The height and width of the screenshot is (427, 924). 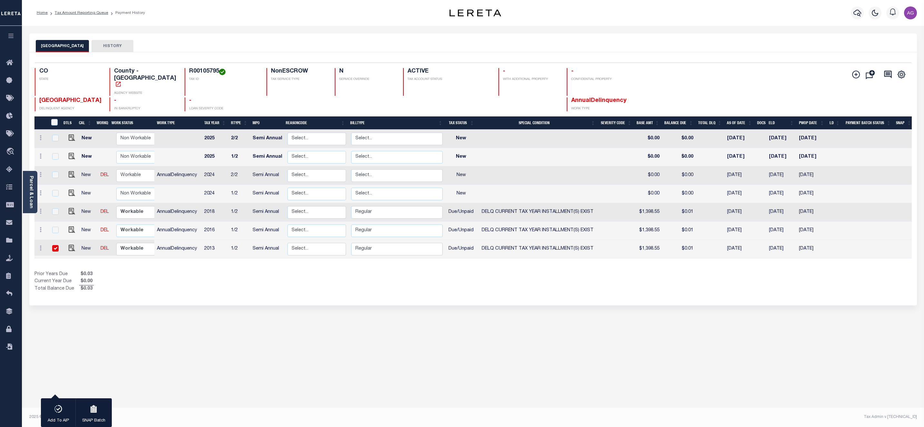 What do you see at coordinates (215, 212) in the screenshot?
I see `td: 2018` at bounding box center [215, 212].